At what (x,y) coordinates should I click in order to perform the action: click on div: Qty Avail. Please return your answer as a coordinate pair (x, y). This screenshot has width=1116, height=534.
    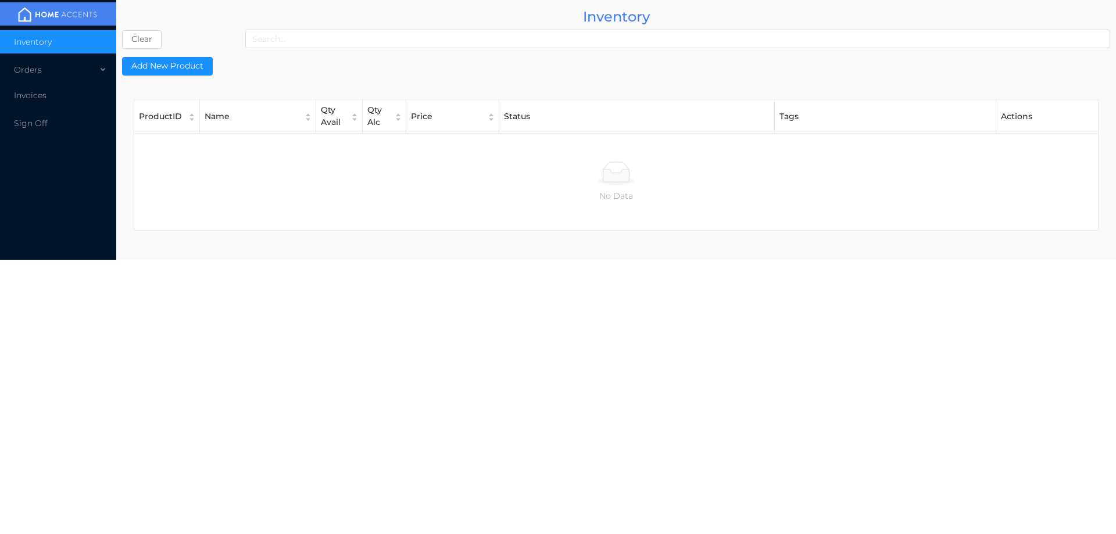
    Looking at the image, I should click on (332, 116).